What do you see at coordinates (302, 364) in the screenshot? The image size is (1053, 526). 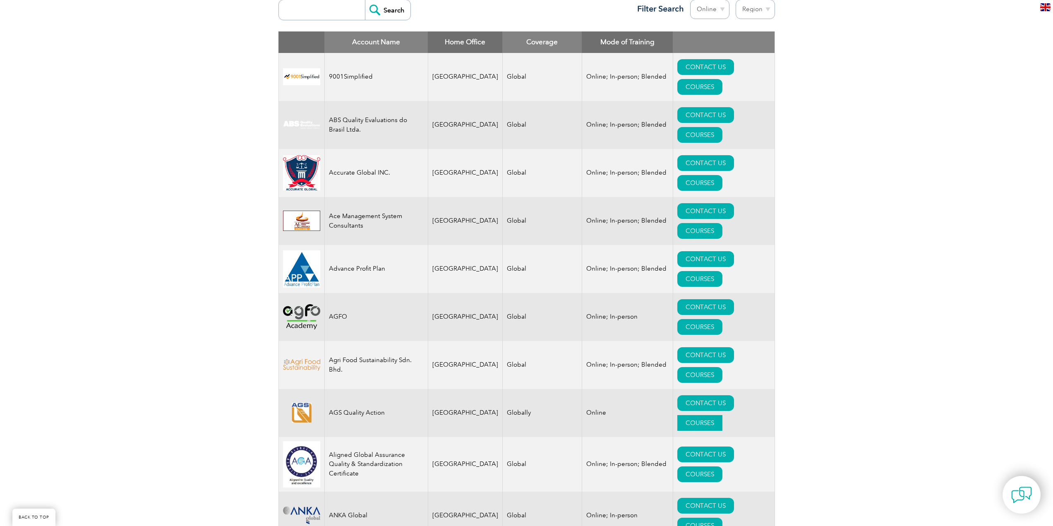 I see `img: f9836cf2-be2c-ed11-9db1-00224814fd52-logo.png` at bounding box center [302, 364].